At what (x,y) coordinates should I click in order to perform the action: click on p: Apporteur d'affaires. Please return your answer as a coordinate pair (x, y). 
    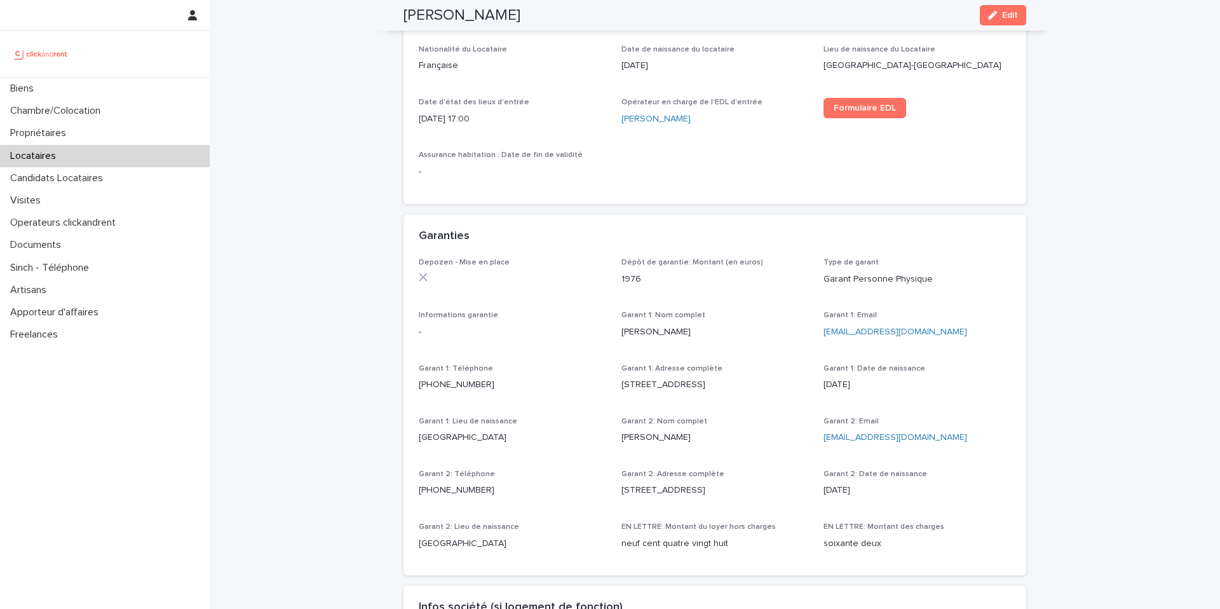
    Looking at the image, I should click on (57, 312).